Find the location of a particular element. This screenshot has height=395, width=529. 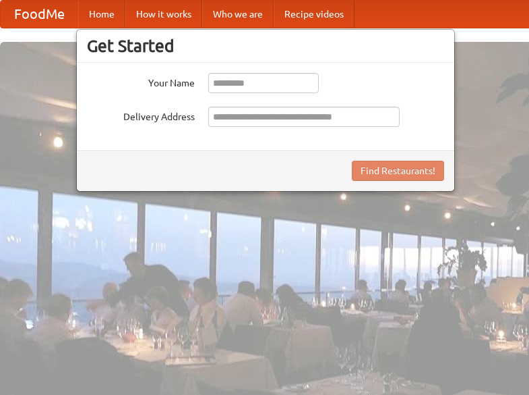

label: Your Name is located at coordinates (141, 81).